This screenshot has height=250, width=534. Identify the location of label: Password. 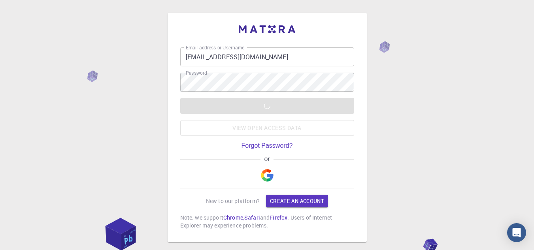
(196, 73).